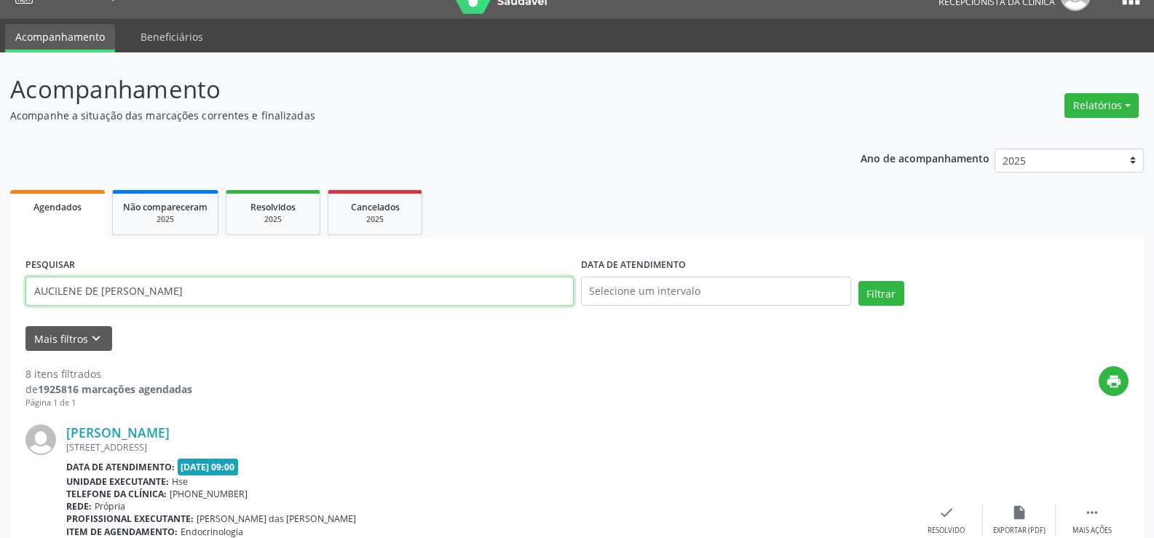 Image resolution: width=1154 pixels, height=538 pixels. What do you see at coordinates (68, 339) in the screenshot?
I see `button: Mais filtroskeyboard_arrow_down` at bounding box center [68, 339].